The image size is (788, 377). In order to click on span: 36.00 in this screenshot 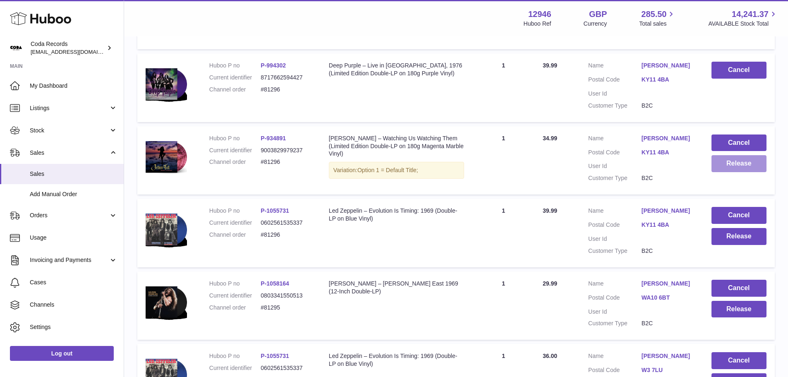, I will do `click(550, 356)`.